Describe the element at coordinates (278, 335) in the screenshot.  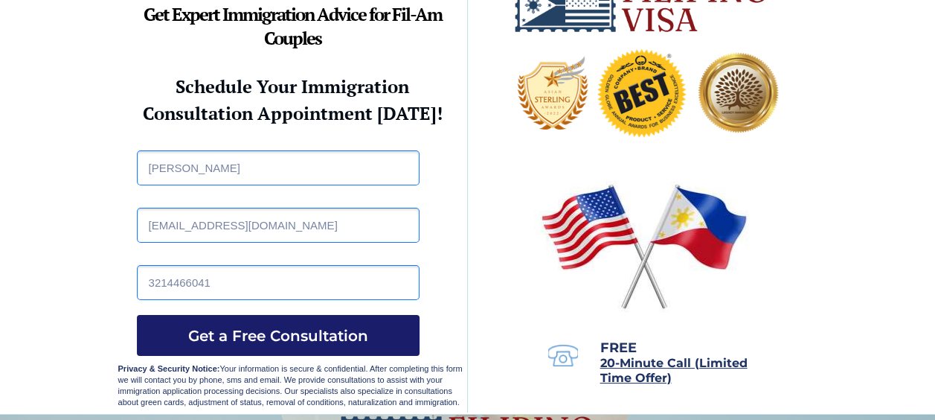
I see `button: Get a Free Consultation` at that location.